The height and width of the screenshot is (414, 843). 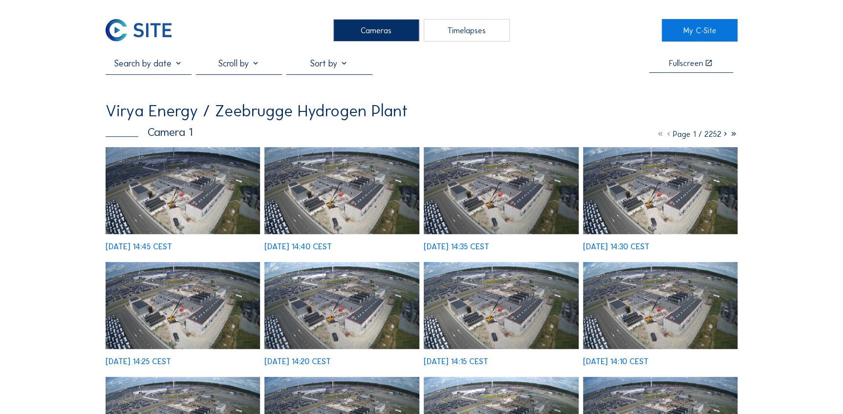 What do you see at coordinates (699, 30) in the screenshot?
I see `a: My C-Site` at bounding box center [699, 30].